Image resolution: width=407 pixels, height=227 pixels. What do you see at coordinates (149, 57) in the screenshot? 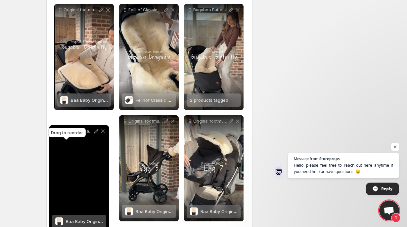
I see `div: Fellhof Classic Bugaboo DragonflyFellhof Classic Sheepskin Footmuff | BlackFellhof Classic Sheeps...` at bounding box center [149, 57].